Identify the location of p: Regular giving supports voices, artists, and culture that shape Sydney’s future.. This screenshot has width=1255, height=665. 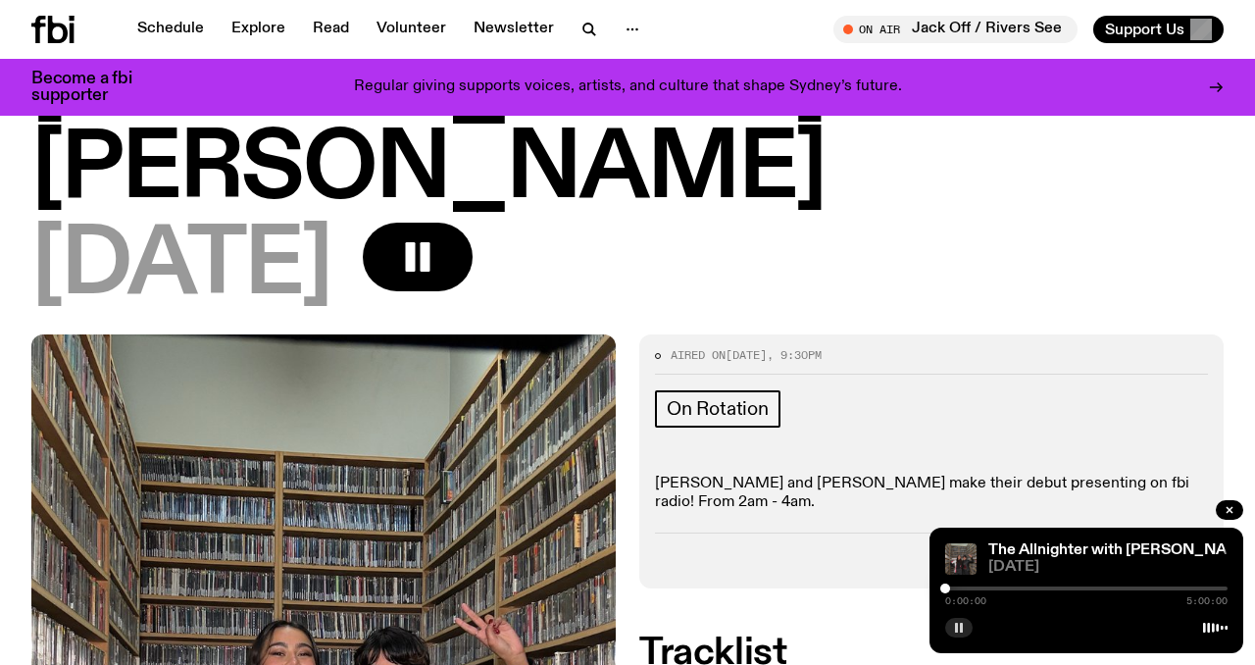
(628, 87).